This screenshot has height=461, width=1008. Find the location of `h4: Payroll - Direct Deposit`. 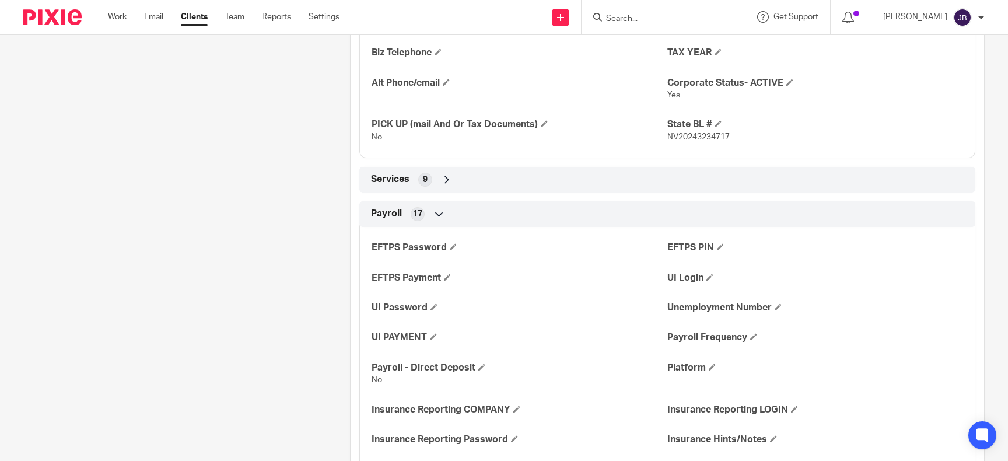

h4: Payroll - Direct Deposit is located at coordinates (519, 367).